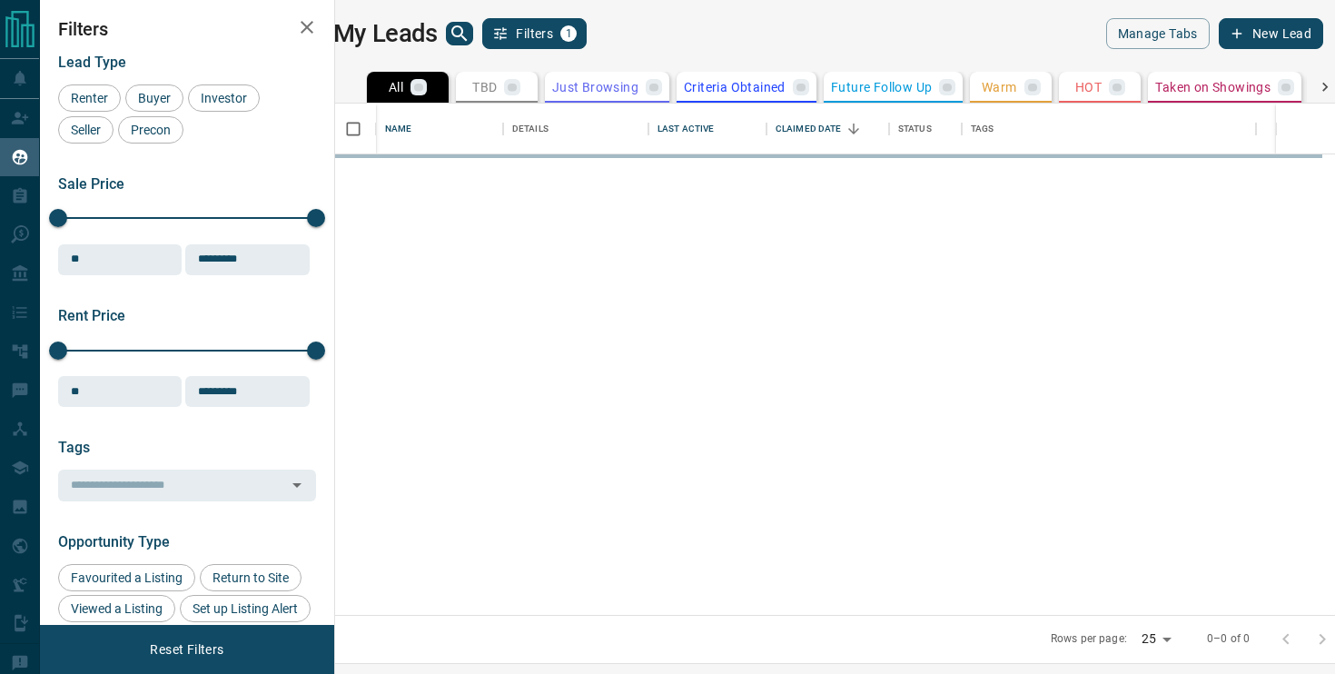 This screenshot has width=1335, height=674. Describe the element at coordinates (385, 34) in the screenshot. I see `h1: My Leads` at that location.